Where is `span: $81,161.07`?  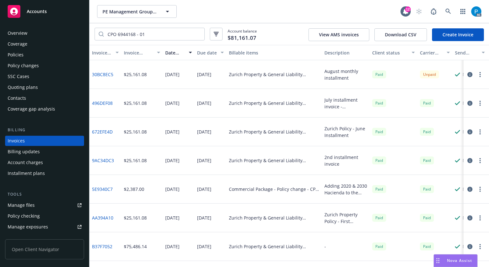
span: $81,161.07 is located at coordinates (242, 38).